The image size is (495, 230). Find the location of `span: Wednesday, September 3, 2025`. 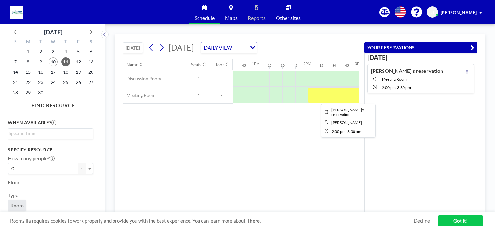

span: Wednesday, September 3, 2025 is located at coordinates (53, 52).